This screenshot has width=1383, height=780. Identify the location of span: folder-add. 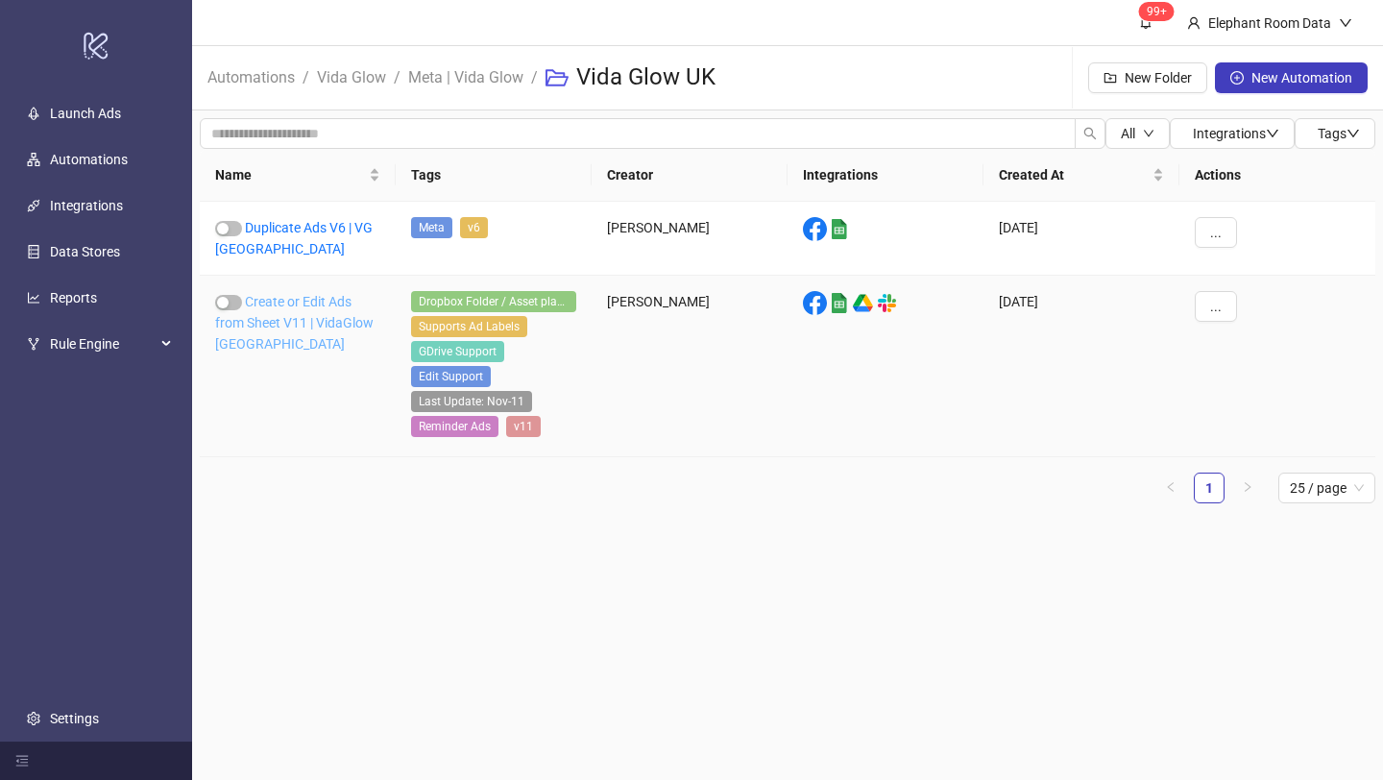
(1110, 78).